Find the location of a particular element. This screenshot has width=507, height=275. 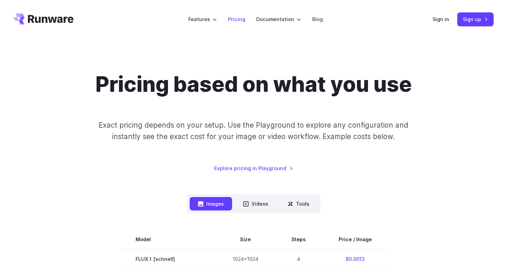

button: Videos is located at coordinates (255, 203).